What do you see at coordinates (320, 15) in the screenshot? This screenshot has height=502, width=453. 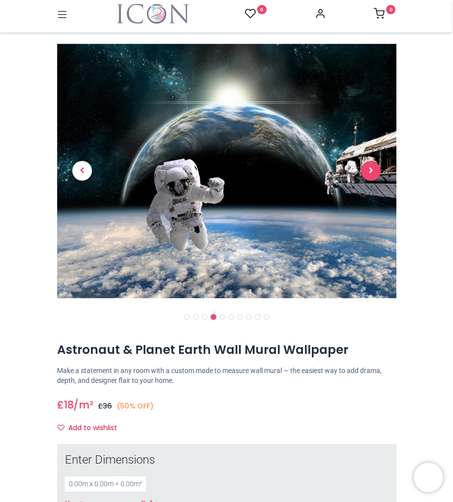 I see `a: Account Info` at bounding box center [320, 15].